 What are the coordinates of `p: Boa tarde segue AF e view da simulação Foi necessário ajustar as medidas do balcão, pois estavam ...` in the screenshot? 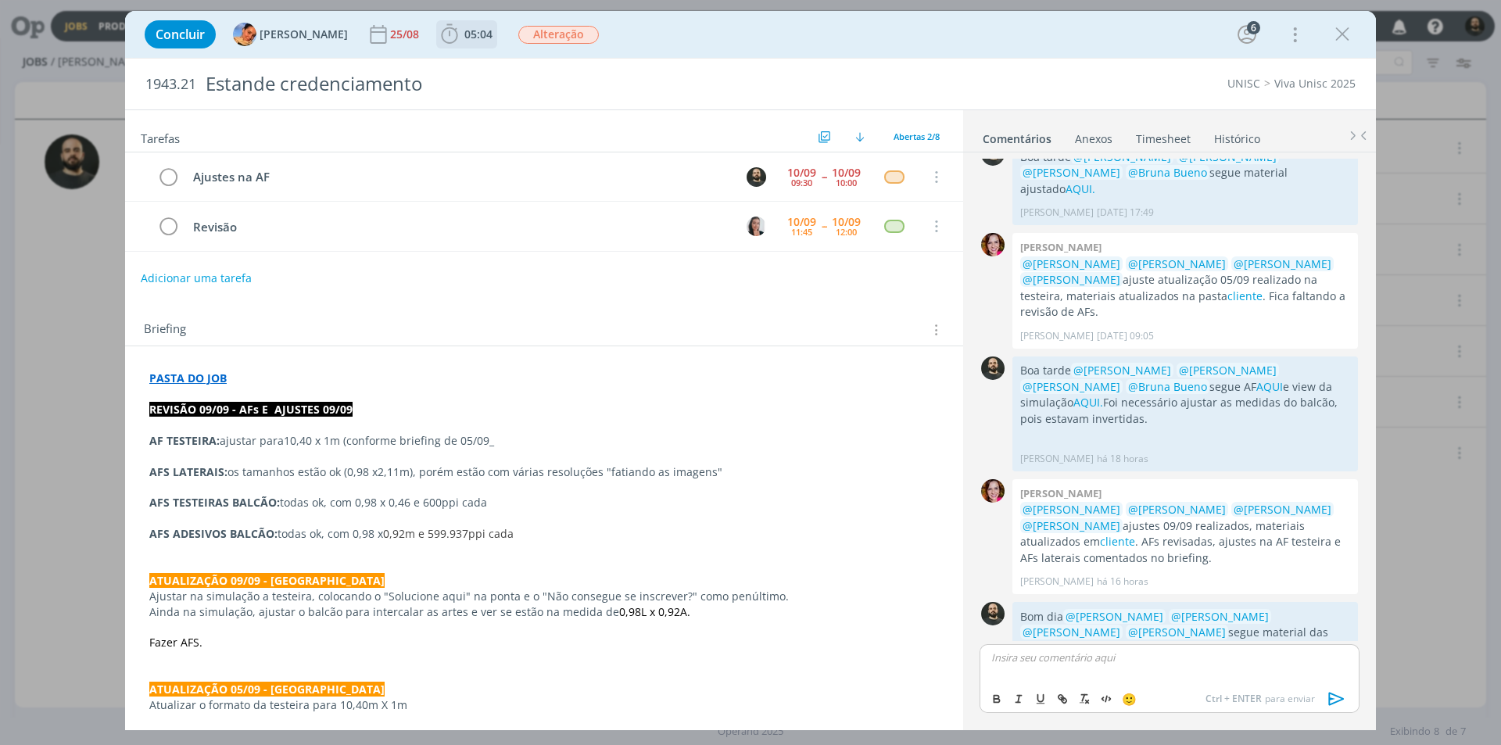 It's located at (1185, 395).